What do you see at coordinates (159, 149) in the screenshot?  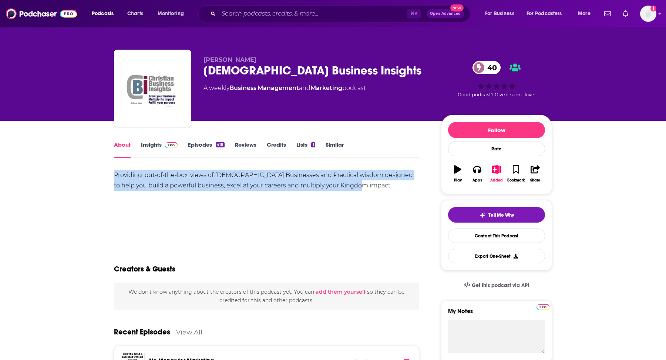 I see `a: InsightsPodchaser Pro` at bounding box center [159, 149].